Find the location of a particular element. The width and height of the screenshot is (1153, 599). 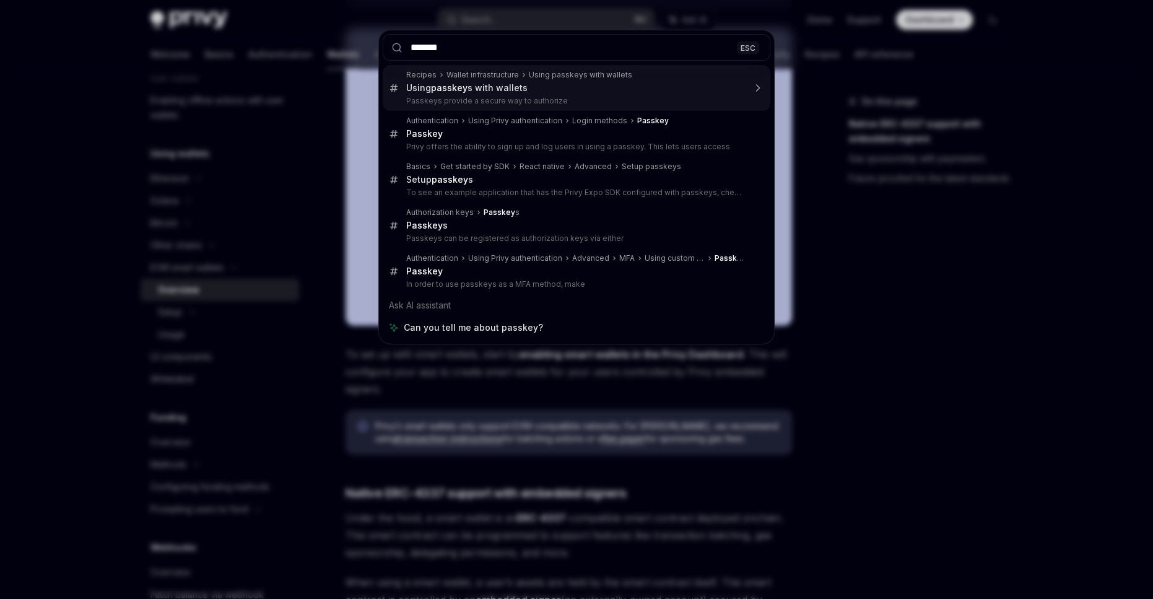

p: To see an example application that has the Privy Expo SDK configured with passkeys, check out our E is located at coordinates (575, 193).